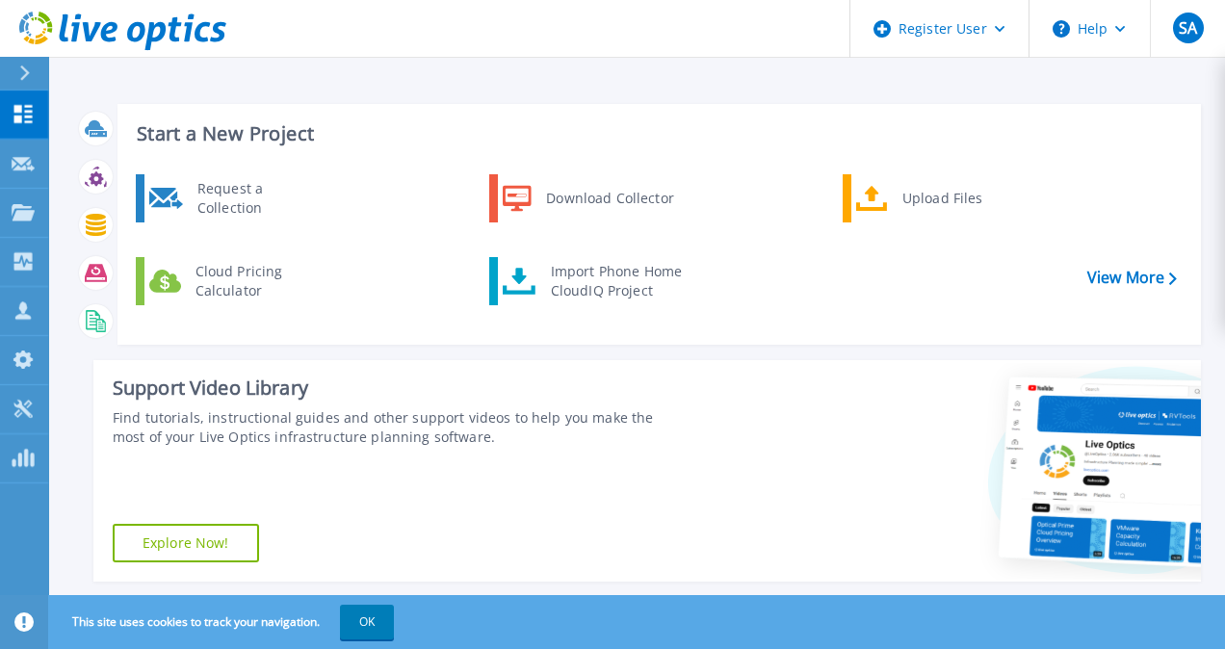  I want to click on a: Cloud Pricing Calculator, so click(234, 281).